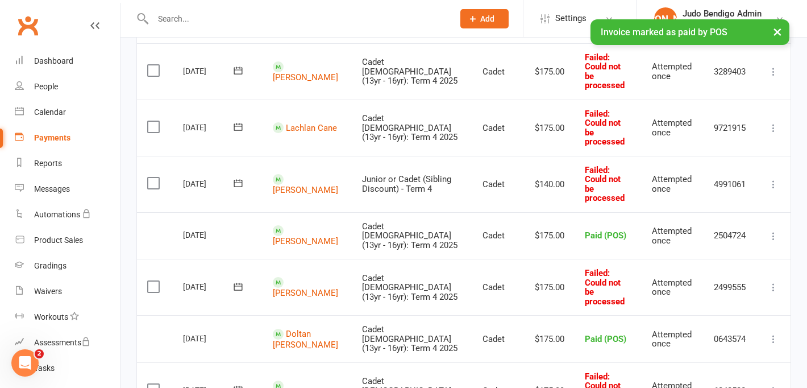 This screenshot has width=807, height=388. Describe the element at coordinates (28, 26) in the screenshot. I see `a: Clubworx` at that location.